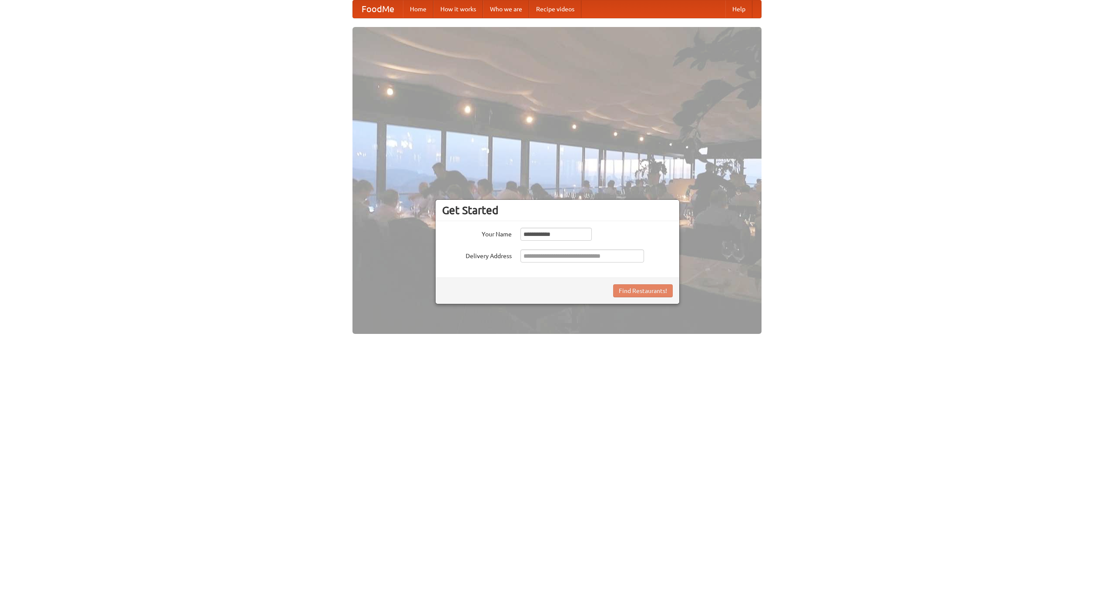 The height and width of the screenshot is (616, 1114). What do you see at coordinates (506, 9) in the screenshot?
I see `a: Who we are` at bounding box center [506, 9].